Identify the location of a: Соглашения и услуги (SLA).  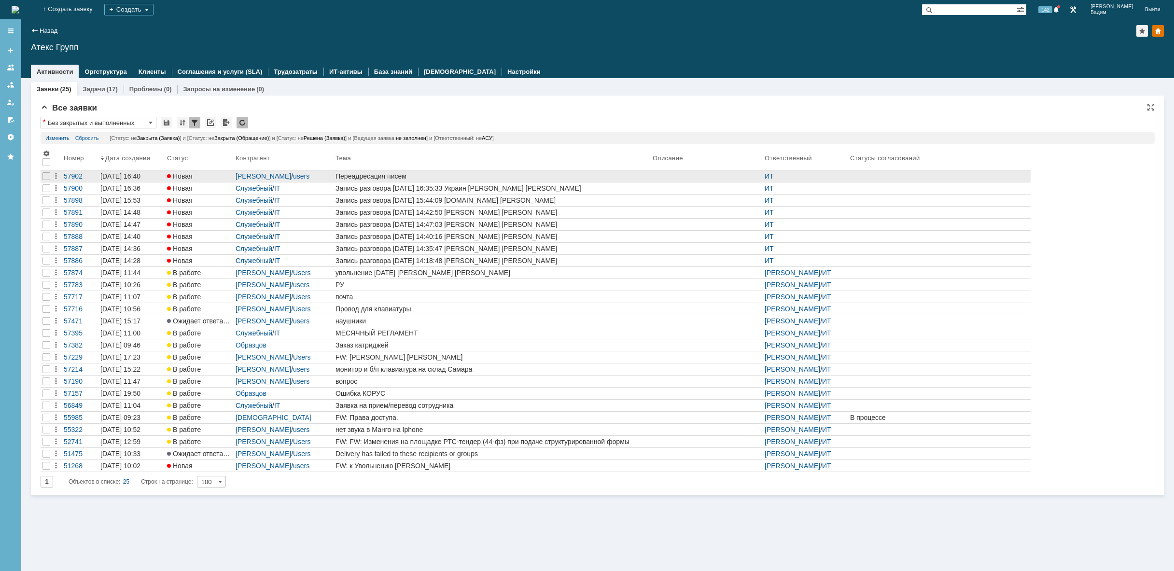
(220, 71).